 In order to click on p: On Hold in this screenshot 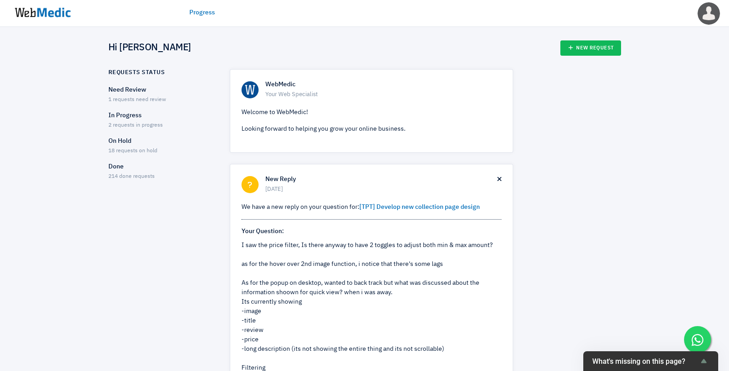, I will do `click(161, 141)`.